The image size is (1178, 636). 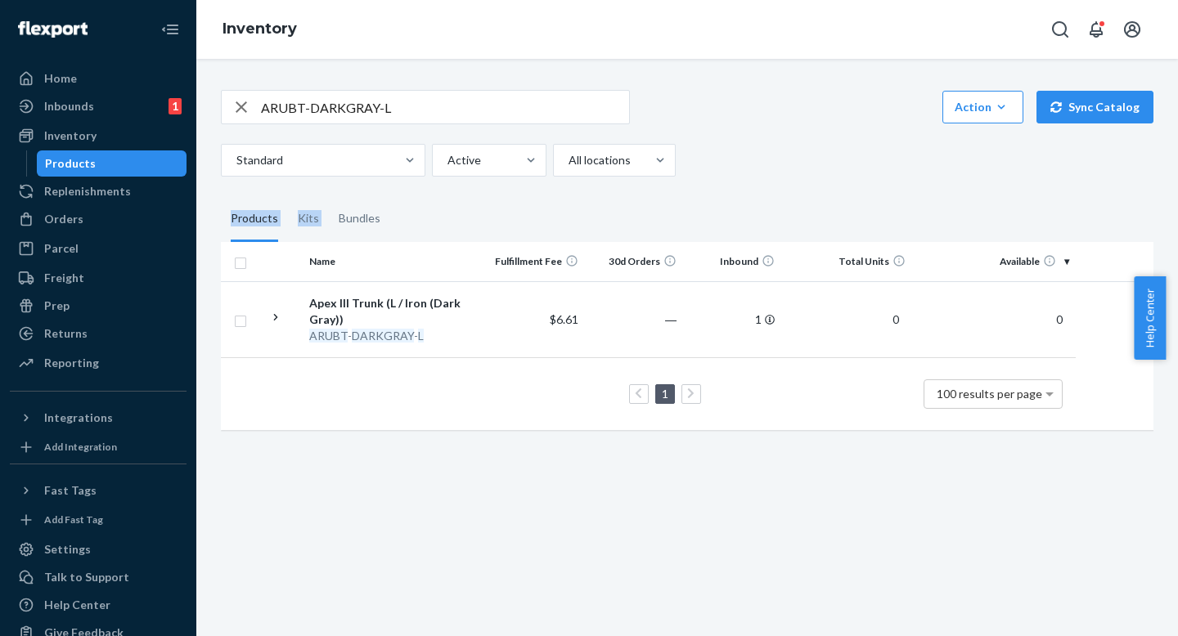 What do you see at coordinates (1149, 318) in the screenshot?
I see `span: Help Center` at bounding box center [1149, 318].